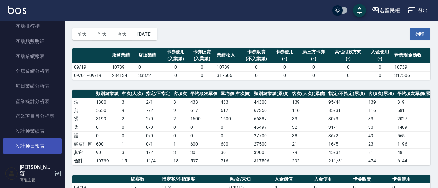  Describe the element at coordinates (272, 135) in the screenshot. I see `td: 27700` at that location.